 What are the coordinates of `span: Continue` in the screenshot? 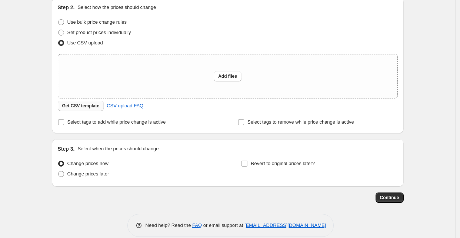 It's located at (389, 198).